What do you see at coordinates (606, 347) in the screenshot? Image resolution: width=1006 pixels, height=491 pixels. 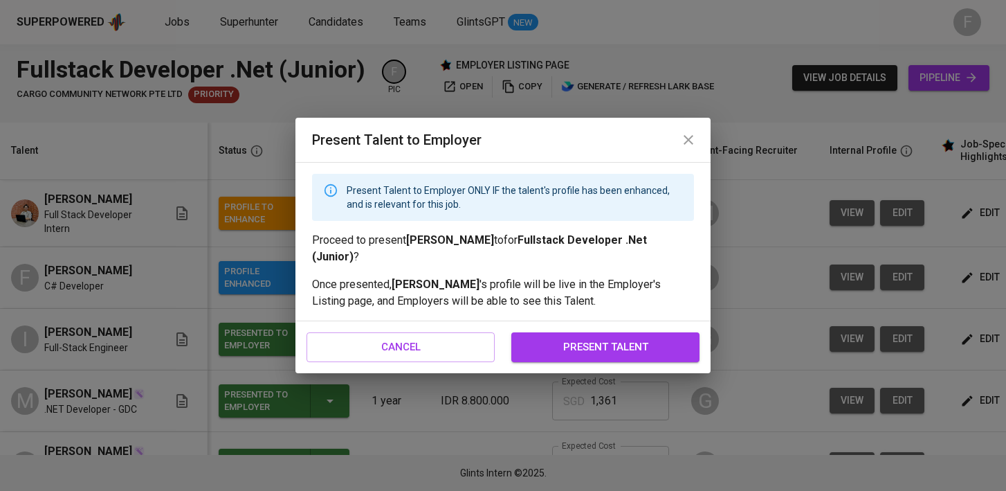 I see `span: present talent` at bounding box center [606, 347].